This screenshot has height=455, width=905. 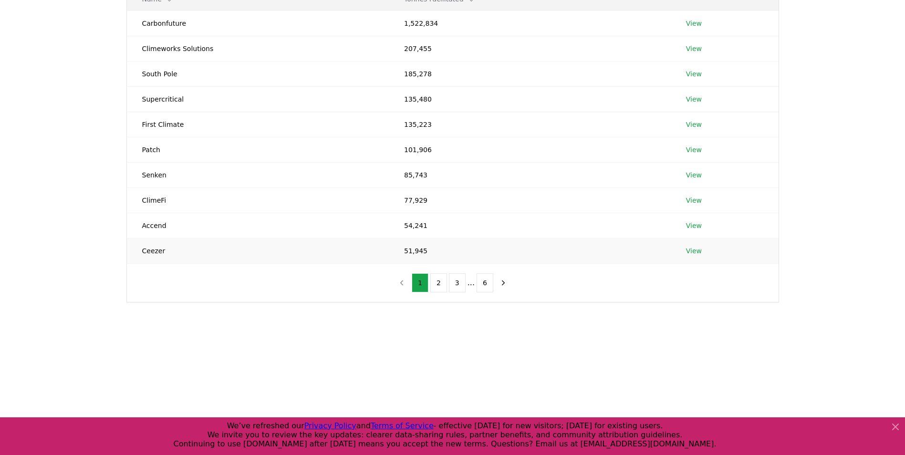 What do you see at coordinates (420, 283) in the screenshot?
I see `button: 1` at bounding box center [420, 283].